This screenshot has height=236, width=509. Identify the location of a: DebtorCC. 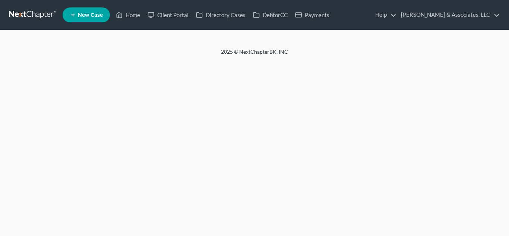
(270, 15).